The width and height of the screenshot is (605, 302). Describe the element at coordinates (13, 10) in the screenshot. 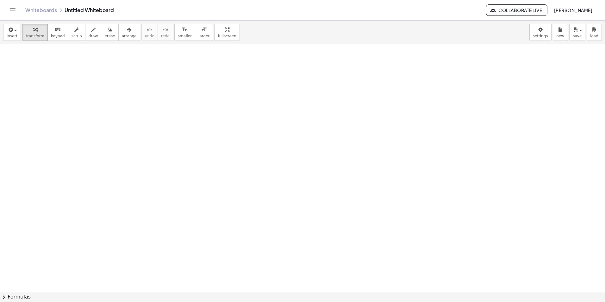

I see `button: Toggle navigation` at that location.